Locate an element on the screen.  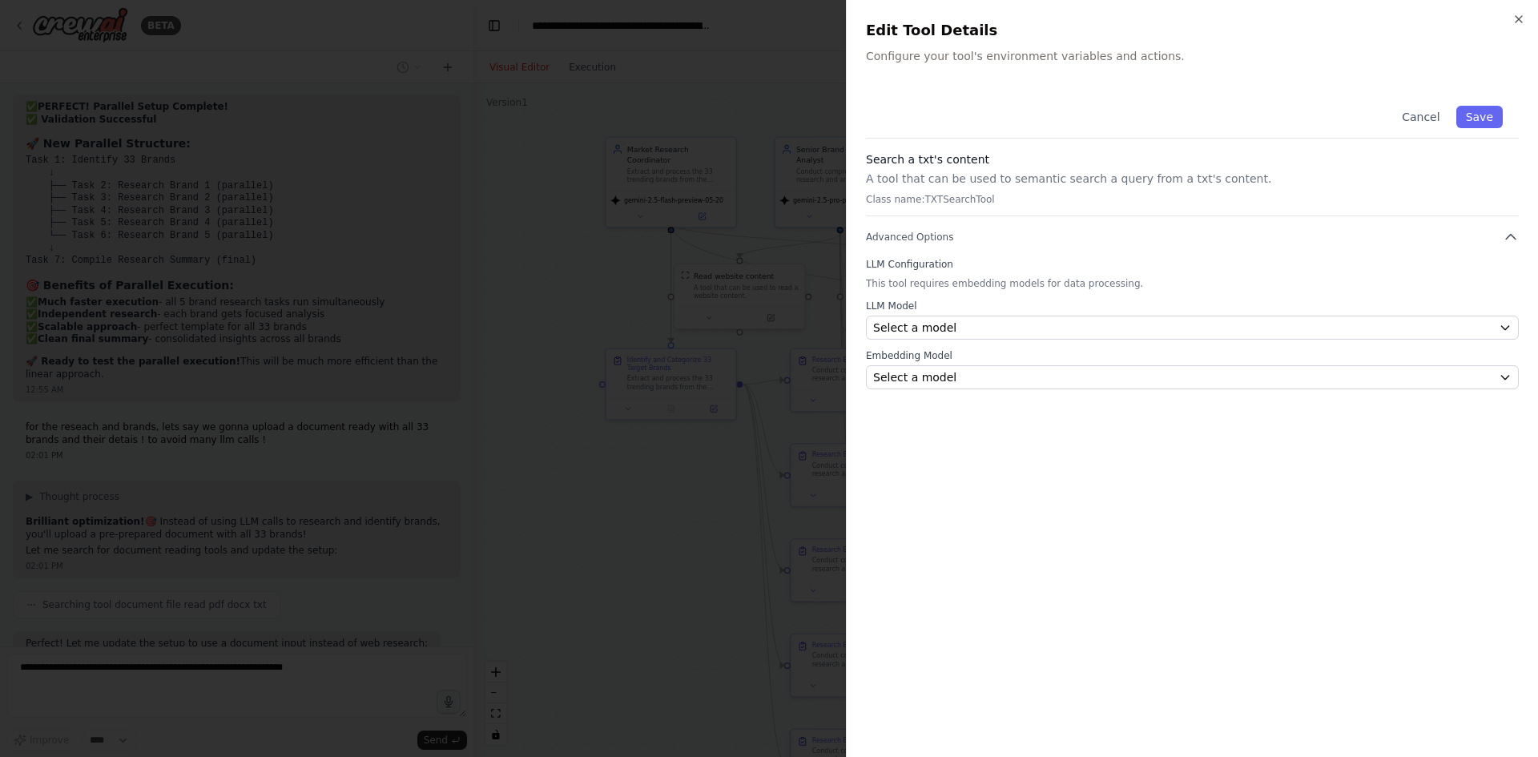
button: Cancel is located at coordinates (1421, 117).